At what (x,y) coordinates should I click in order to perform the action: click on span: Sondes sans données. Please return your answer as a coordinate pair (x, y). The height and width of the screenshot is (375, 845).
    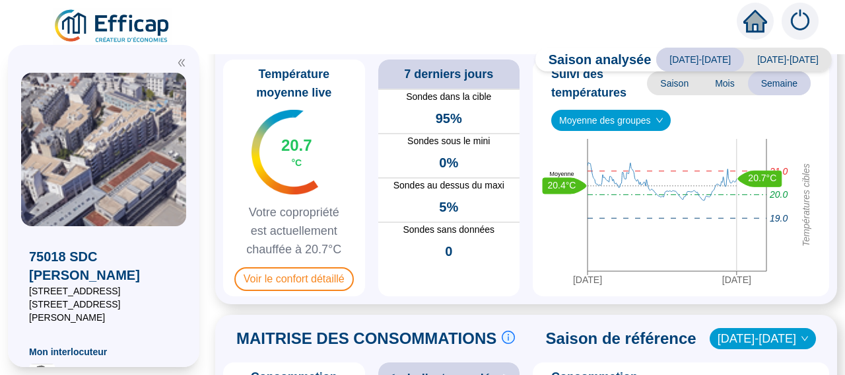
    Looking at the image, I should click on (449, 229).